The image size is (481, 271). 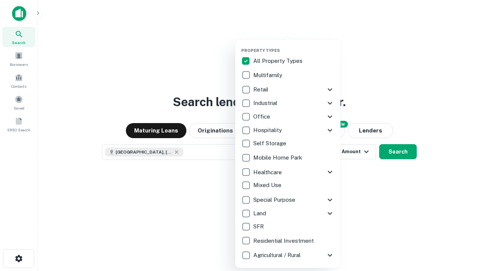 What do you see at coordinates (268, 172) in the screenshot?
I see `p: Healthcare` at bounding box center [268, 172].